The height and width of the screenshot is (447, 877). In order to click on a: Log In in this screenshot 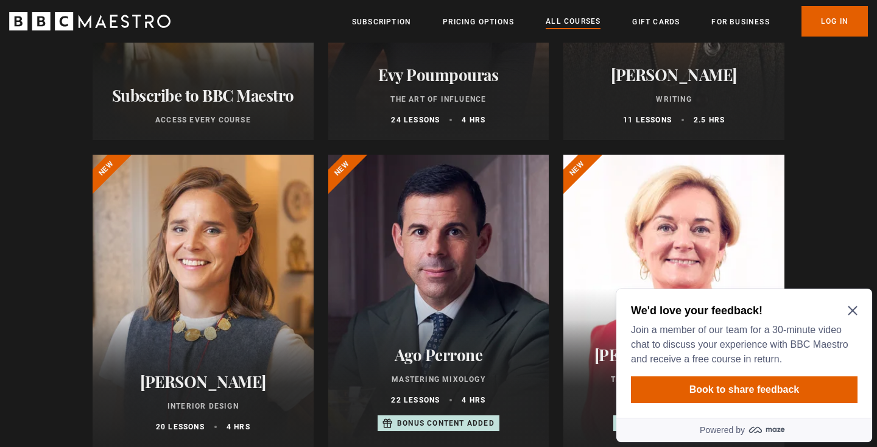, I will do `click(835, 21)`.